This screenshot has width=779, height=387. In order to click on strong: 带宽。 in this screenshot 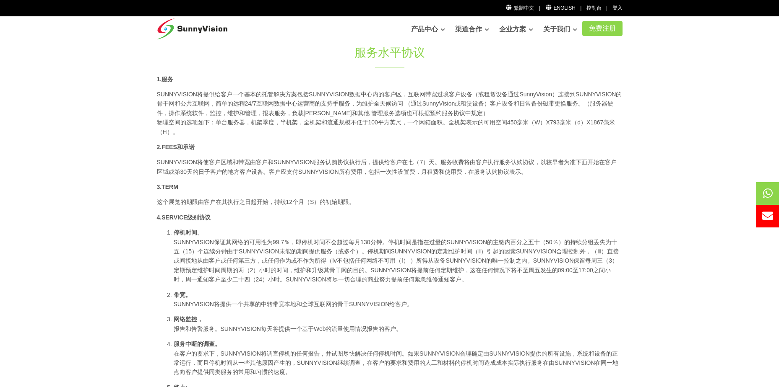, I will do `click(182, 295)`.